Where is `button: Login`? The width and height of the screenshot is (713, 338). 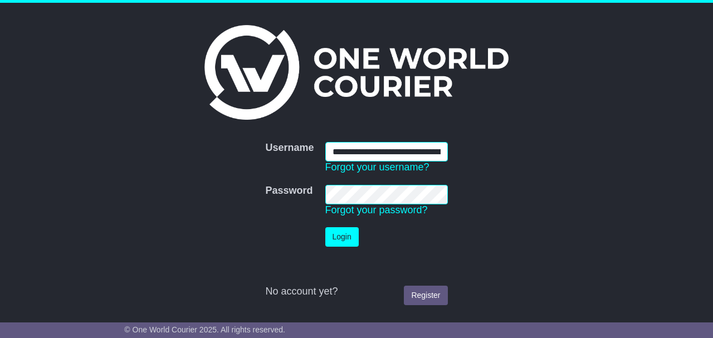
button: Login is located at coordinates (342, 237).